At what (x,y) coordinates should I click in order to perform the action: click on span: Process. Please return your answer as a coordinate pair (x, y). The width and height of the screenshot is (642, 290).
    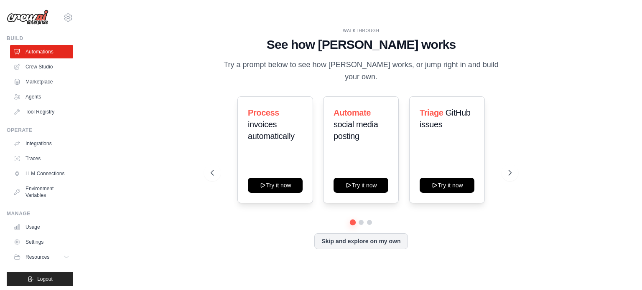
    Looking at the image, I should click on (263, 113).